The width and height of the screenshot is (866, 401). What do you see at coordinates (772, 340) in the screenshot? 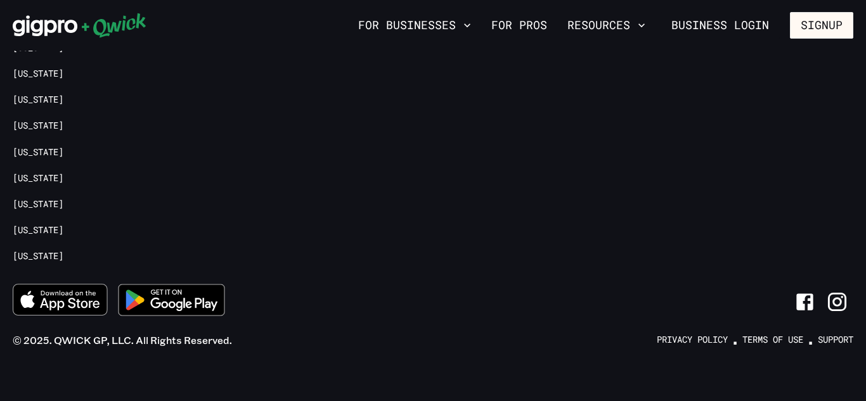
I see `a: Terms of Use` at bounding box center [772, 340].